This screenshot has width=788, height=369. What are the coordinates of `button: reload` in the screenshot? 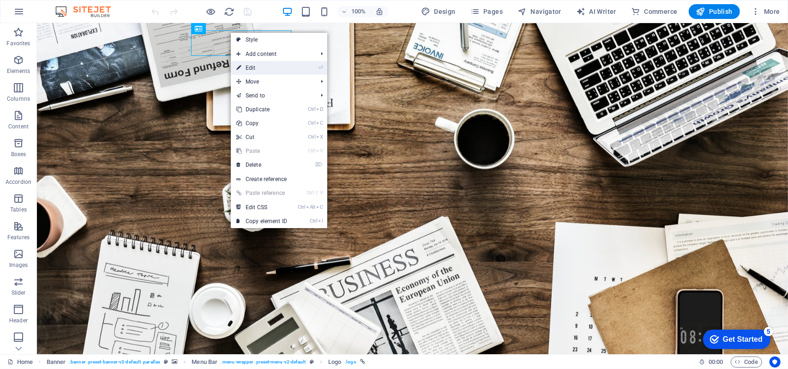 It's located at (230, 12).